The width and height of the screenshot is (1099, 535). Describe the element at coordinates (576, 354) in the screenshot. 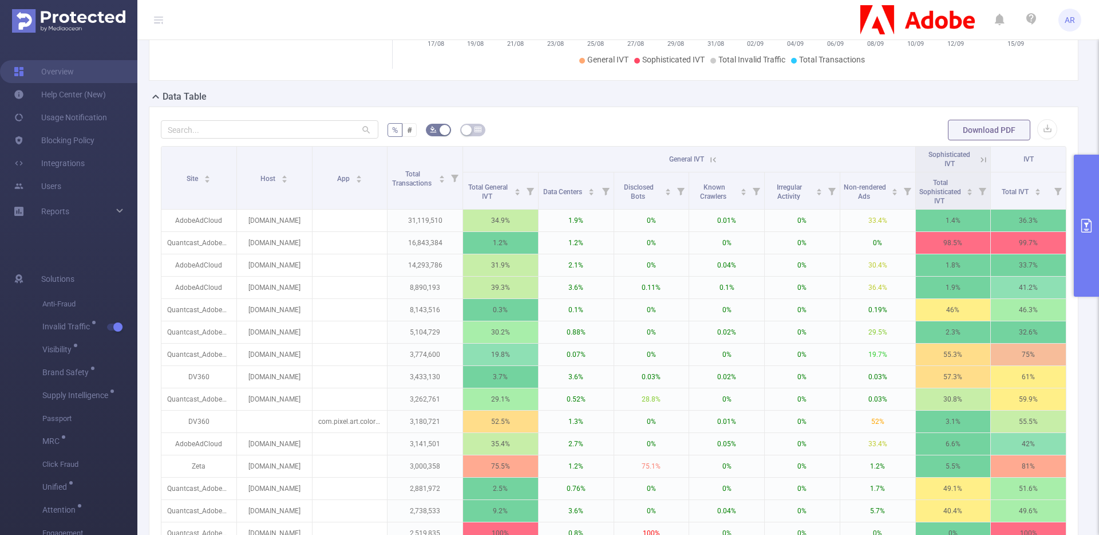

I see `p: 0.07%` at that location.